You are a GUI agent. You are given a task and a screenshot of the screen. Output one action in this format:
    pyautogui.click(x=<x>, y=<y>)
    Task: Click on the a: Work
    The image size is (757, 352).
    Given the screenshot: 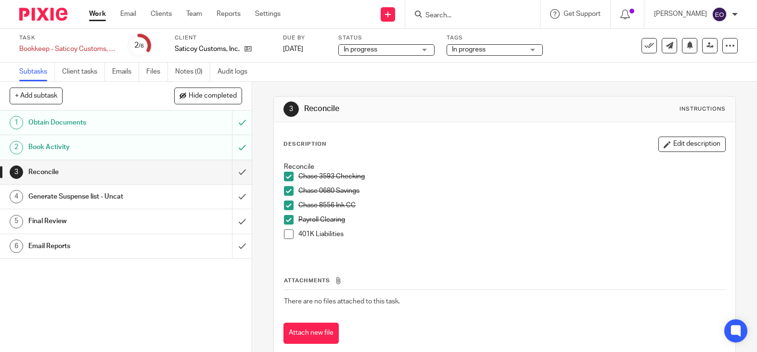 What is the action you would take?
    pyautogui.click(x=97, y=14)
    